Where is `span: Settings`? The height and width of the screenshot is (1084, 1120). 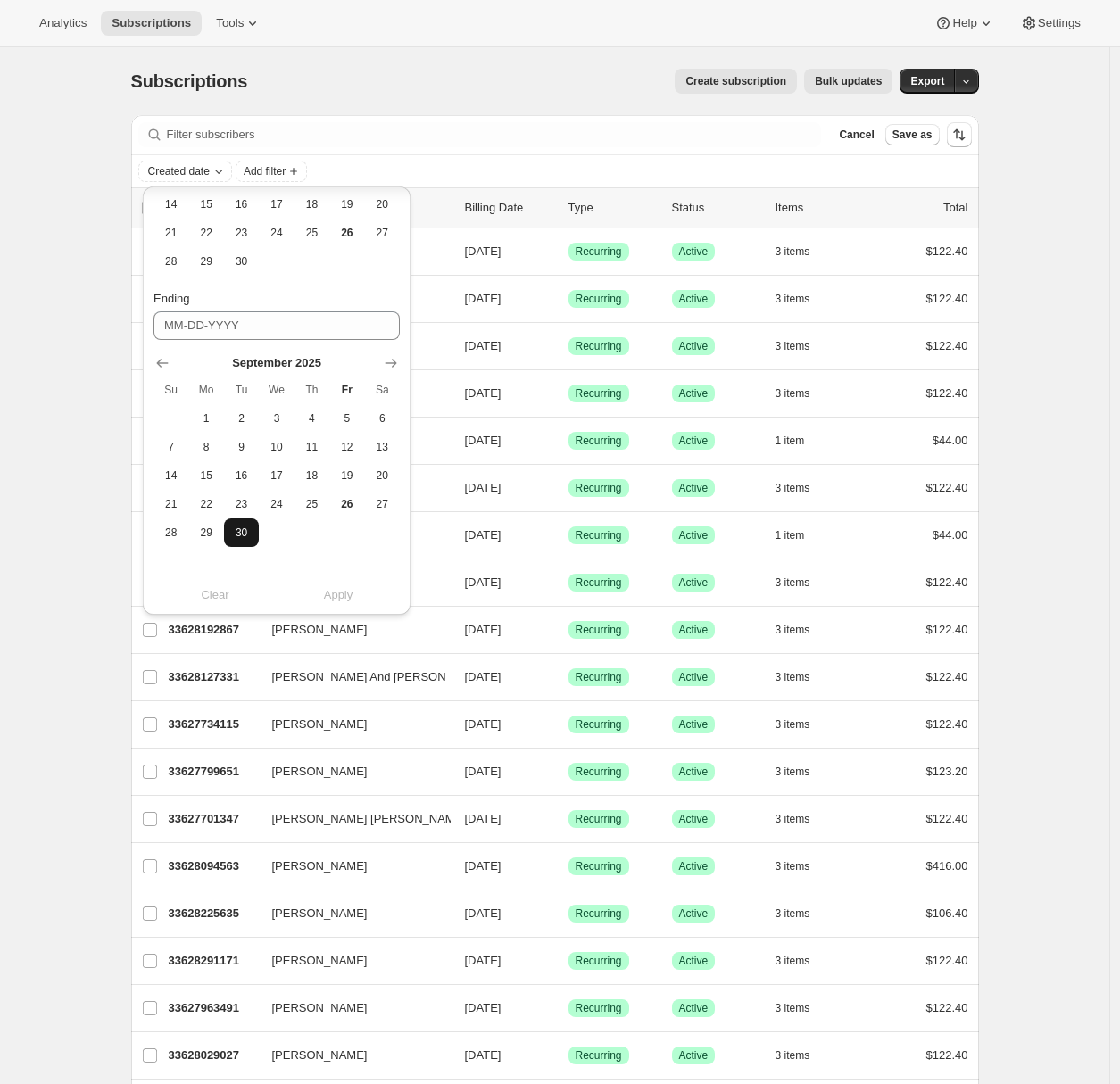
span: Settings is located at coordinates (1059, 23).